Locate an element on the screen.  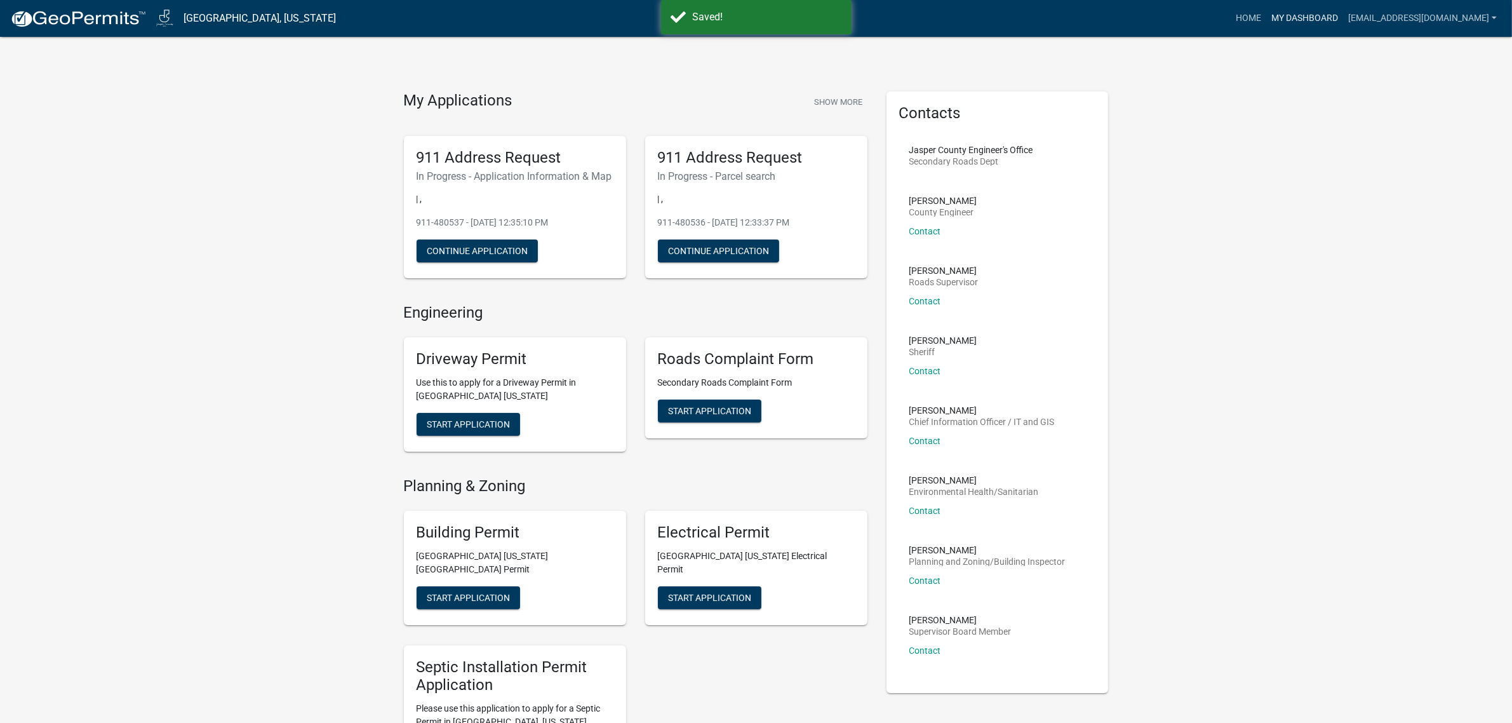
p: Supervisor Board Member is located at coordinates (960, 631).